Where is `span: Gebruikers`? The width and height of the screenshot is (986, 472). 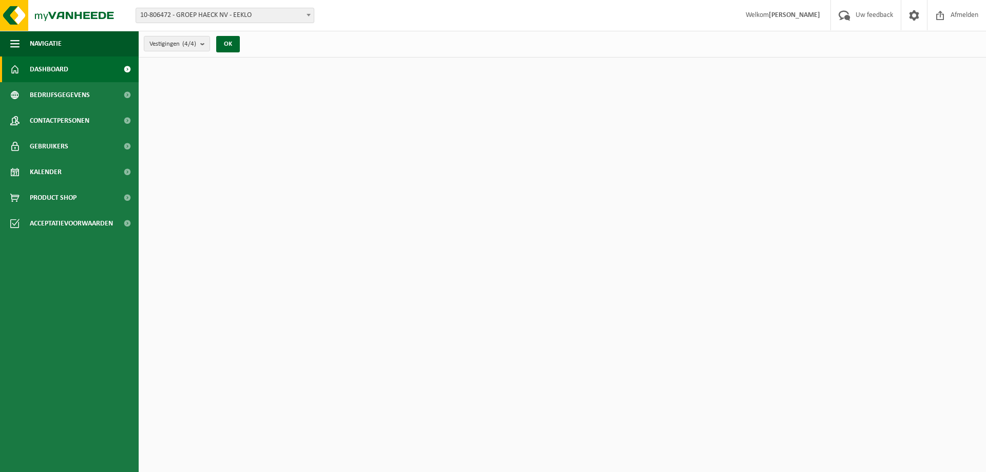 span: Gebruikers is located at coordinates (49, 146).